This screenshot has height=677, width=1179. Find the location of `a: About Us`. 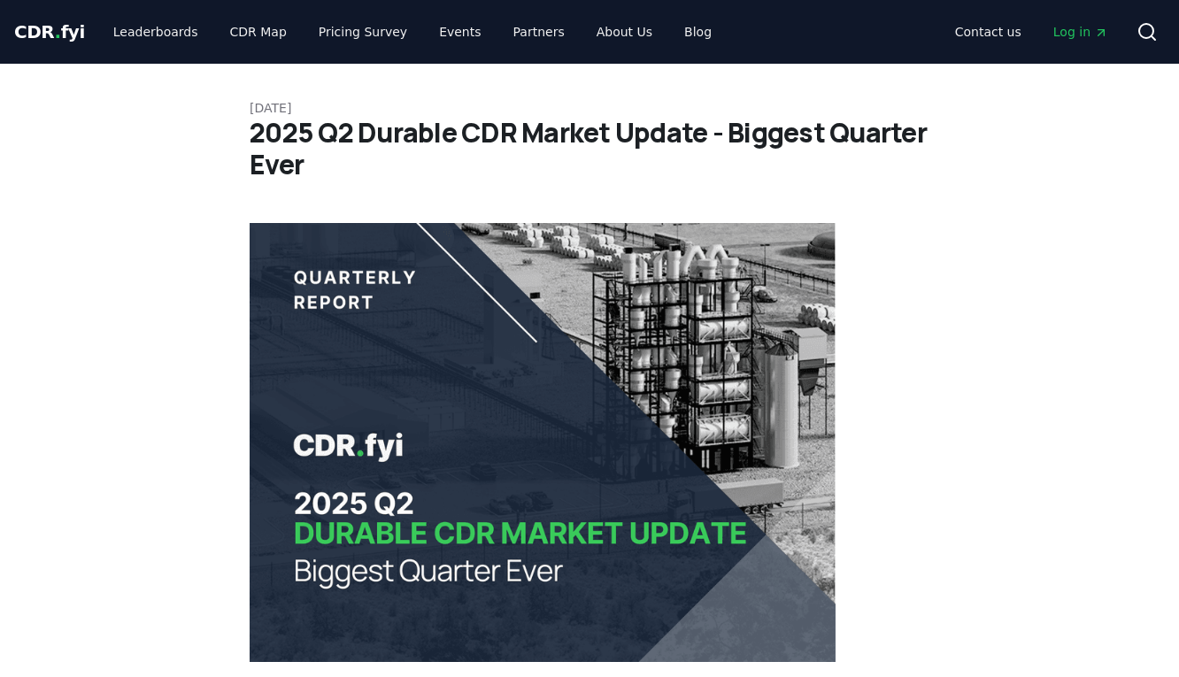

a: About Us is located at coordinates (624, 32).